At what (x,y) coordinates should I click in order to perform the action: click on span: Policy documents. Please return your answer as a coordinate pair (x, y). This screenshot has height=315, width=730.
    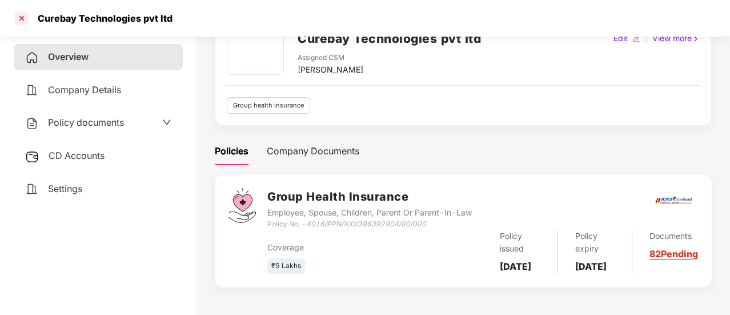
    Looking at the image, I should click on (86, 122).